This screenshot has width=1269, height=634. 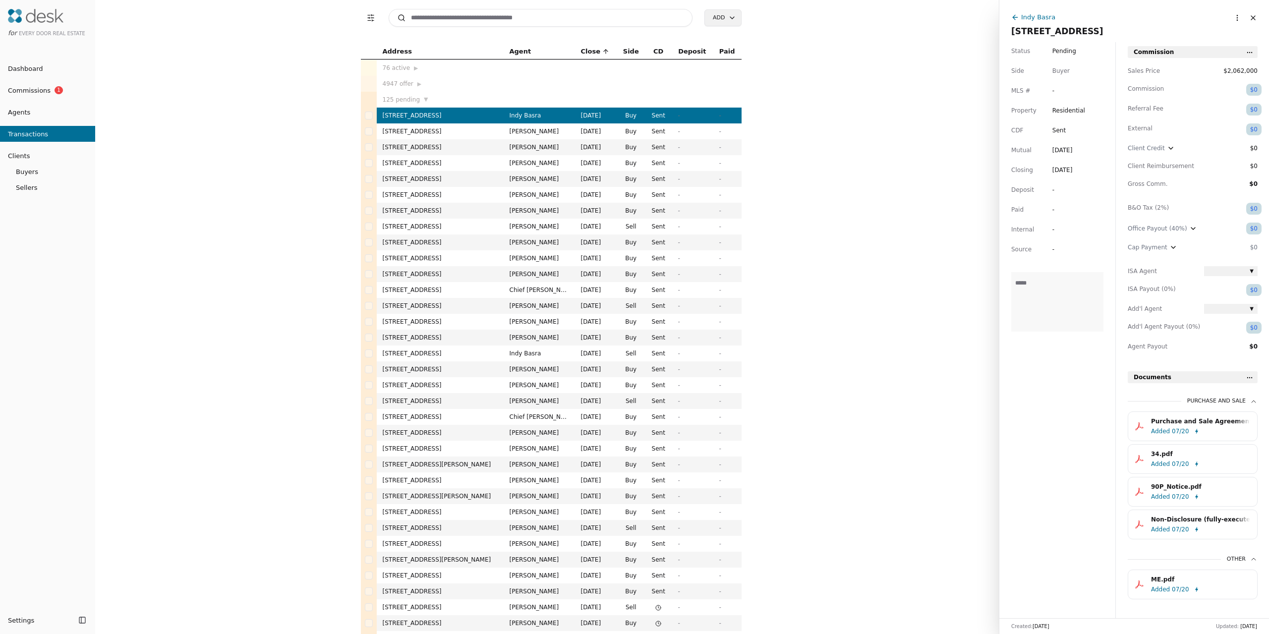 What do you see at coordinates (1022, 150) in the screenshot?
I see `span: Mutual` at bounding box center [1022, 150].